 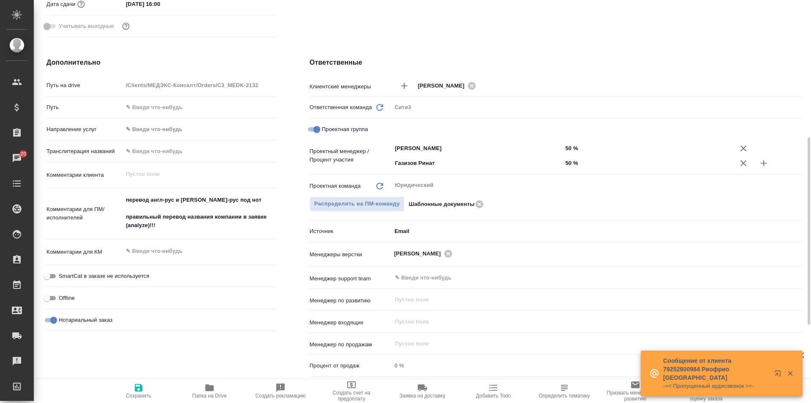 What do you see at coordinates (422, 391) in the screenshot?
I see `button: Заявка на доставку` at bounding box center [422, 391].